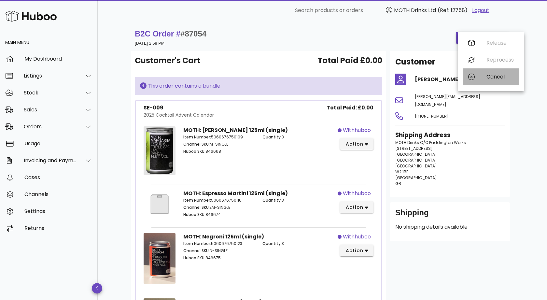 This screenshot has height=300, width=547. I want to click on div: My Dashboard, so click(58, 59).